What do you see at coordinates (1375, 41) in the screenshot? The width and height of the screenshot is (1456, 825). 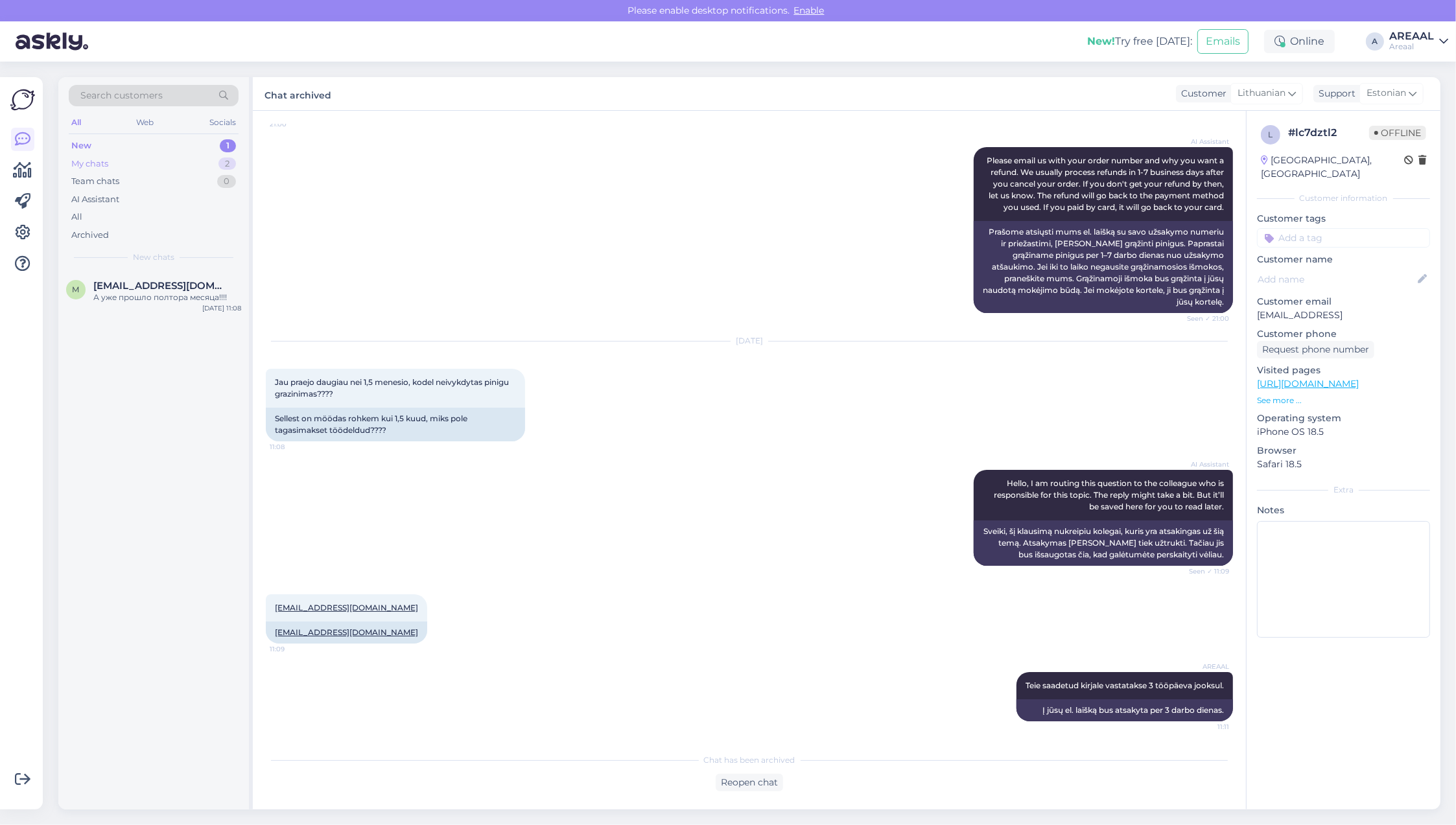 I see `div: A` at bounding box center [1375, 41].